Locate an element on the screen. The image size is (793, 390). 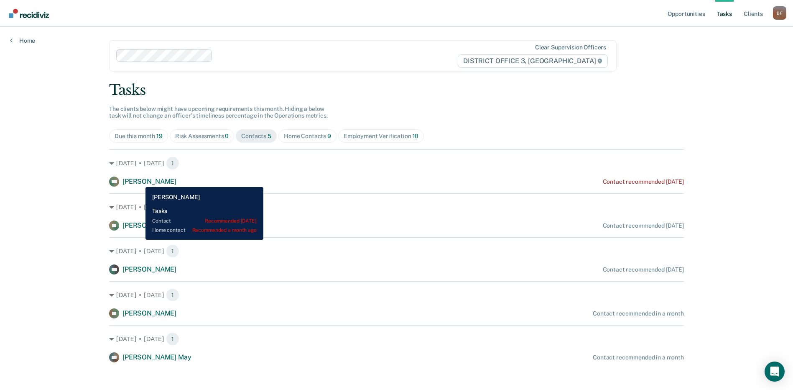
span: 5 is located at coordinates (269, 136).